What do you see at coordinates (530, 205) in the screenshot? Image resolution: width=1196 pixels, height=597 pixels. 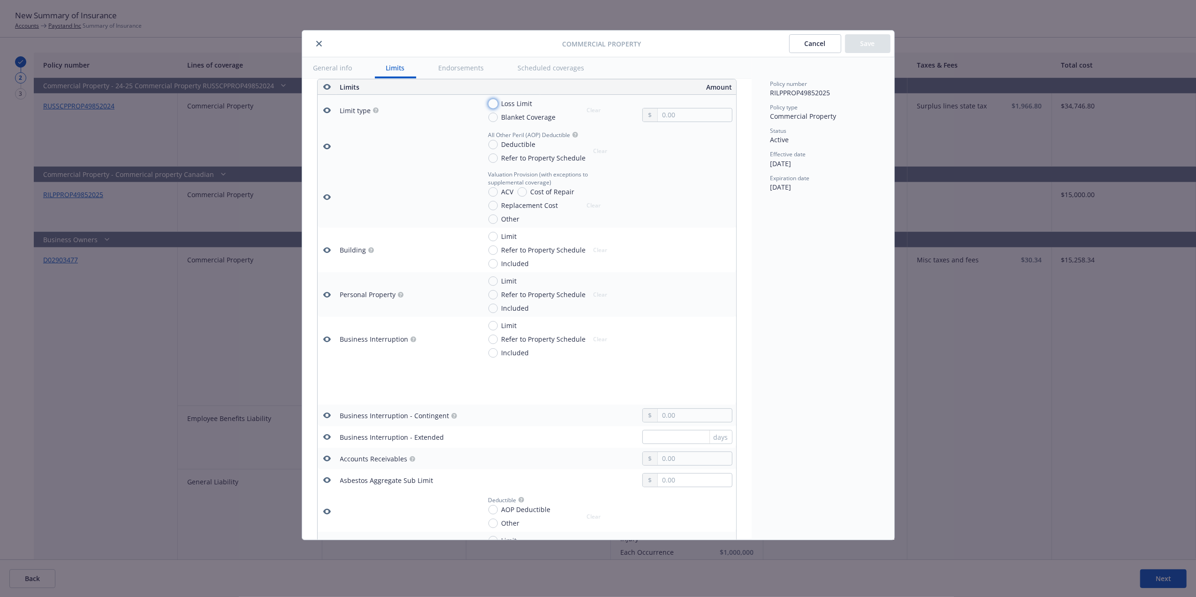 I see `span: Replacement Cost` at bounding box center [530, 205].